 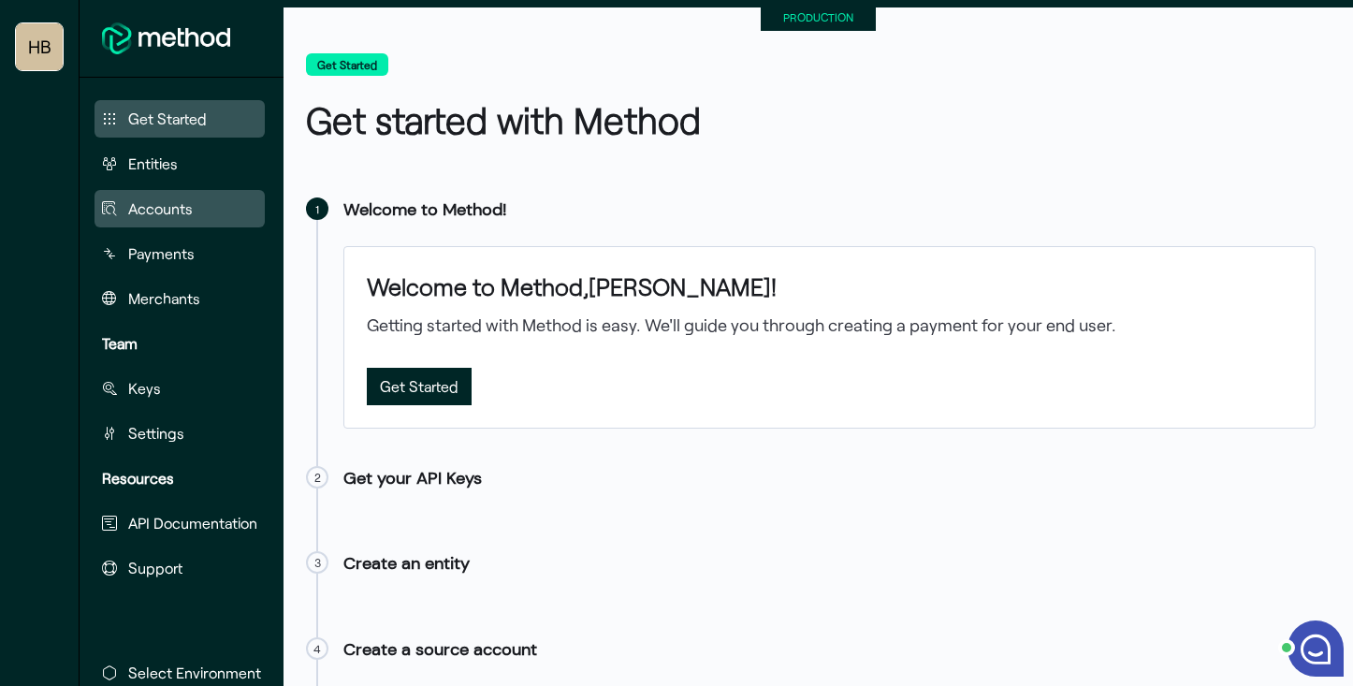 What do you see at coordinates (180, 388) in the screenshot?
I see `button: Keys` at bounding box center [180, 388].